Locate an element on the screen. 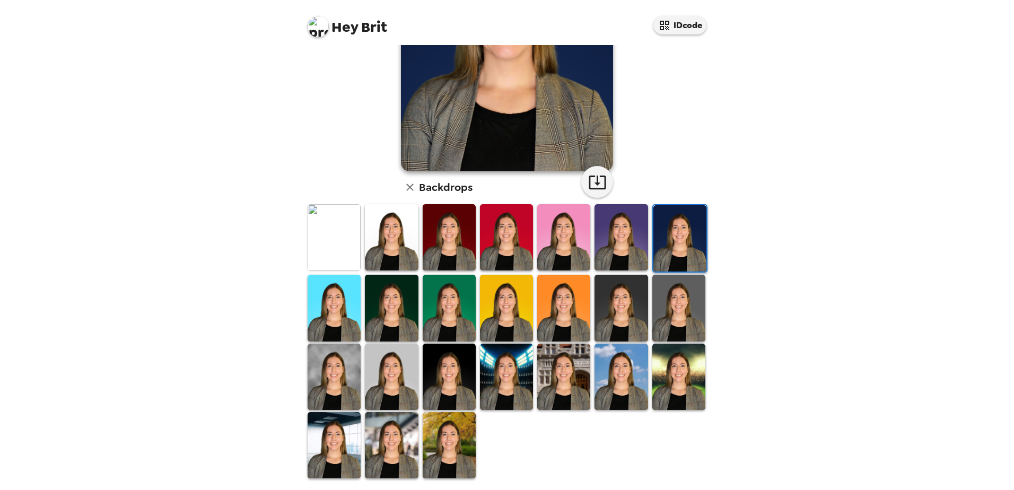 This screenshot has height=490, width=1014. span: Hey is located at coordinates (345, 27).